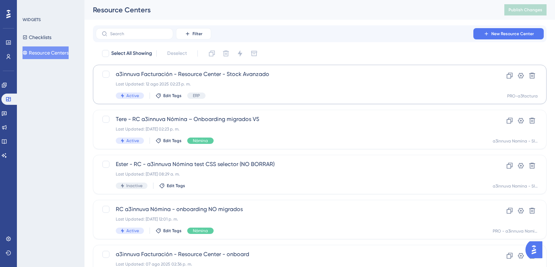 Image resolution: width=555 pixels, height=267 pixels. Describe the element at coordinates (132, 53) in the screenshot. I see `span: Select All Showing` at that location.